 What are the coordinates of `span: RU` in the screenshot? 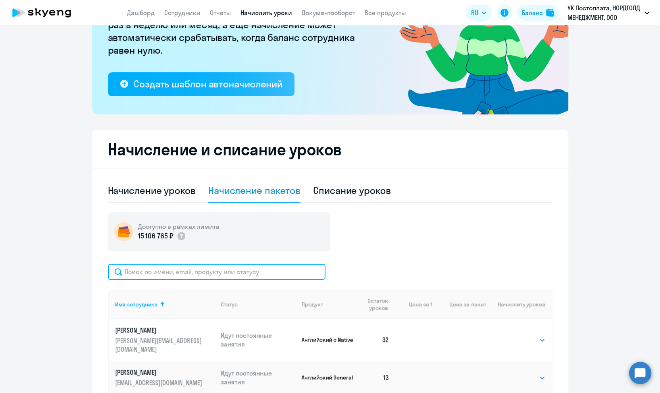 It's located at (475, 13).